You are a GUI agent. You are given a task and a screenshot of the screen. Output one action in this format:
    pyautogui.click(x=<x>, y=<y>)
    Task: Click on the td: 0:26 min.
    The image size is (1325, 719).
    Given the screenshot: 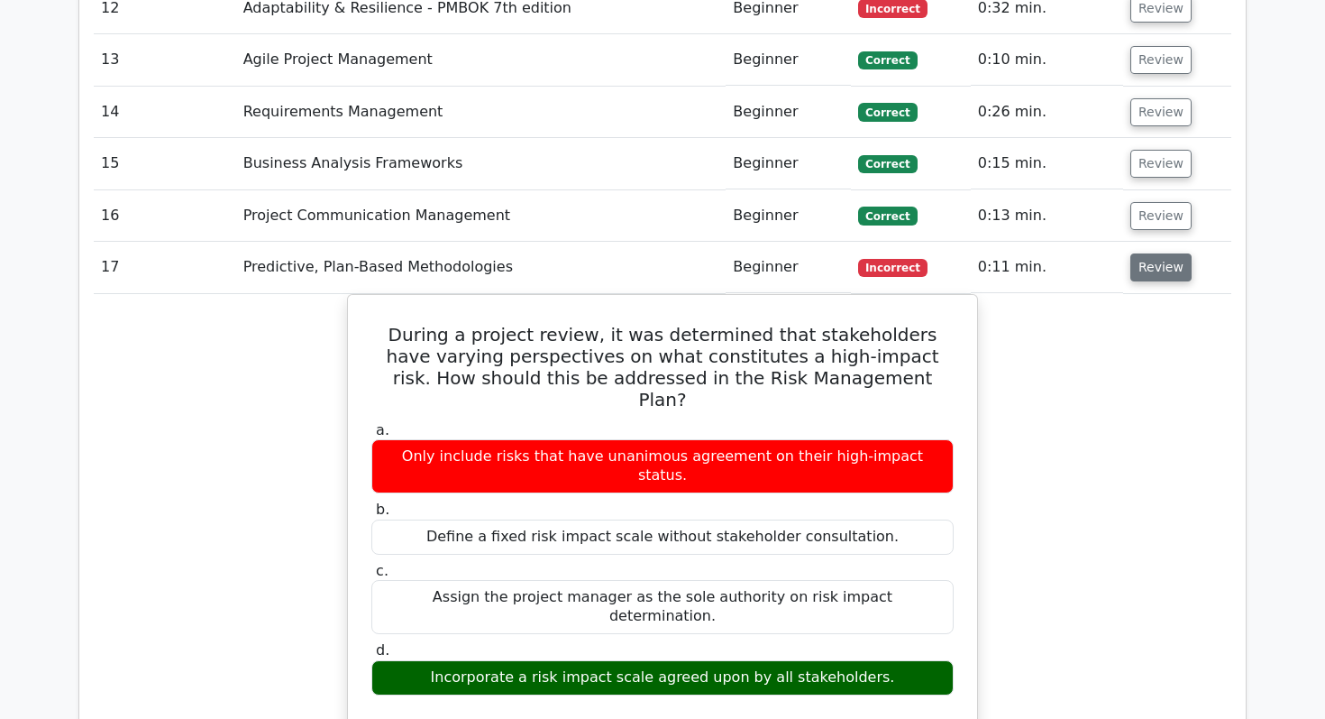 What is the action you would take?
    pyautogui.click(x=1047, y=112)
    